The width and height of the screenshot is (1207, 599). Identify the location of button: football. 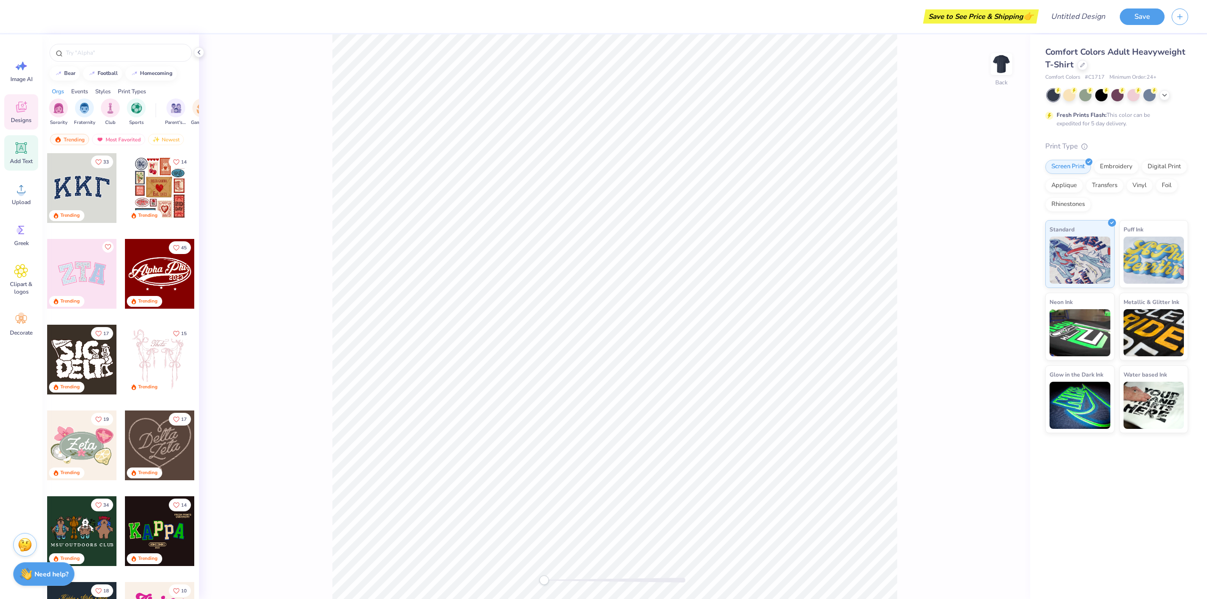
(102, 74).